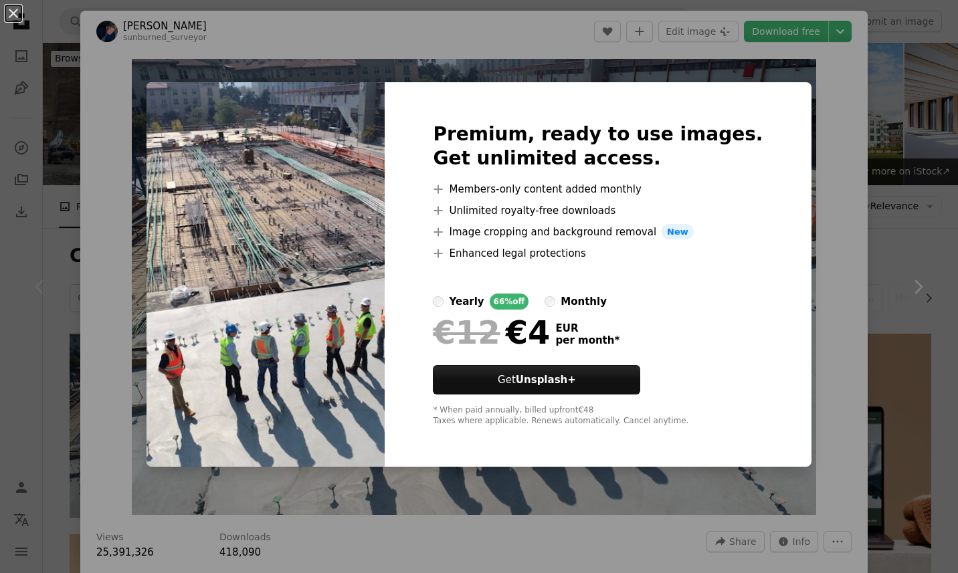 Image resolution: width=958 pixels, height=573 pixels. I want to click on li: Unlimited royalty-free downloads, so click(598, 211).